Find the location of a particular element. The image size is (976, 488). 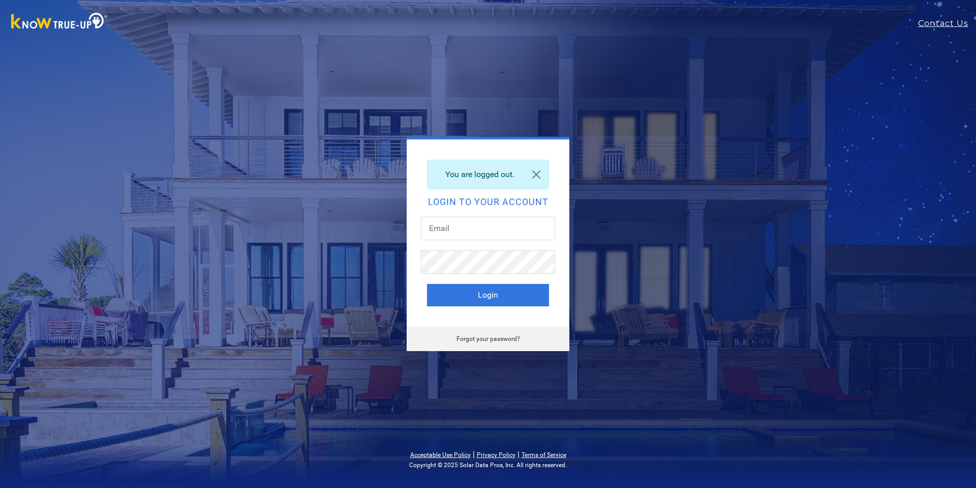

div: You are logged out. is located at coordinates (488, 174).